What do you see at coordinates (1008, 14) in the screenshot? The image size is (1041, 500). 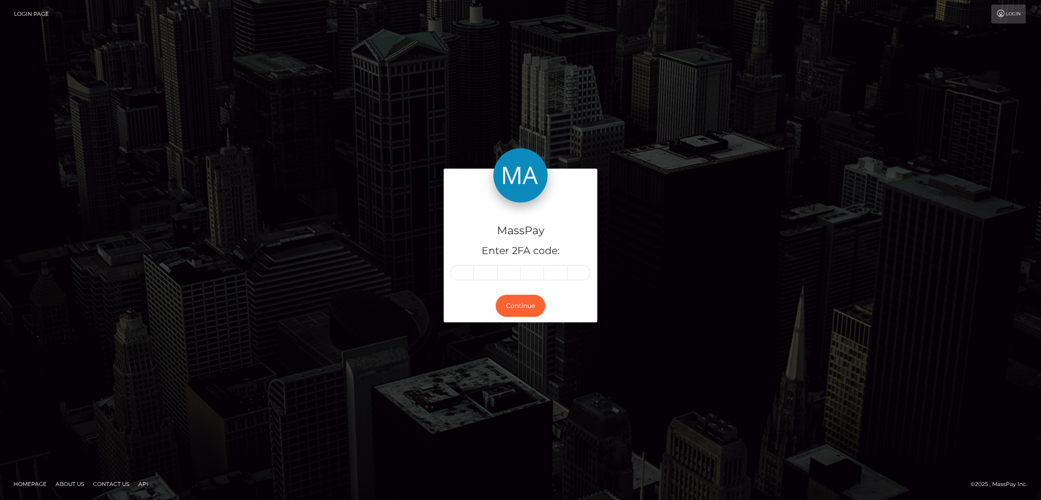 I see `a: Login` at bounding box center [1008, 14].